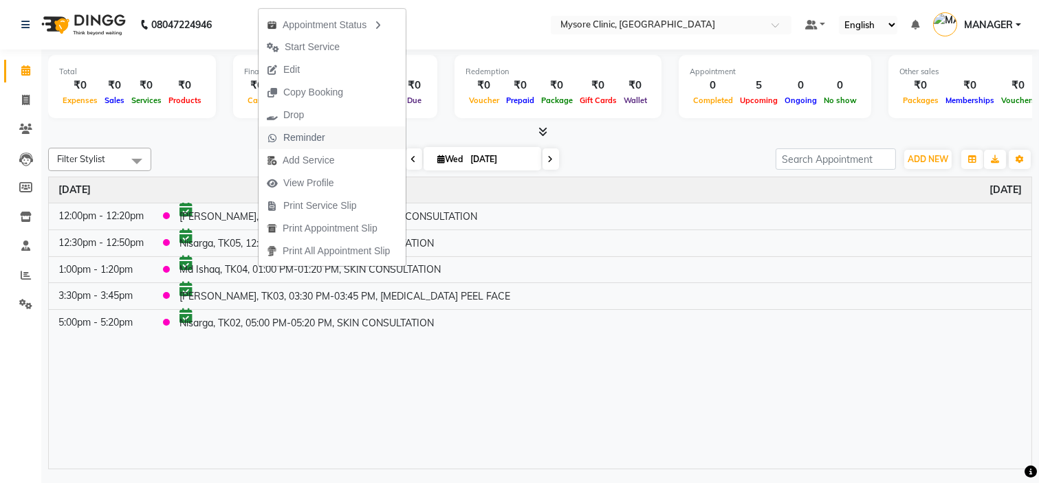  Describe the element at coordinates (600, 323) in the screenshot. I see `td: Nisarga, TK02, 05:00 PM-05:20 PM, SKIN CONSULTATION` at that location.